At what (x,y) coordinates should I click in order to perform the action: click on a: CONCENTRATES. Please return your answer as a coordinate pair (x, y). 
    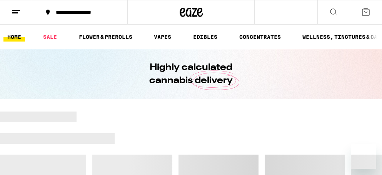
    Looking at the image, I should click on (260, 37).